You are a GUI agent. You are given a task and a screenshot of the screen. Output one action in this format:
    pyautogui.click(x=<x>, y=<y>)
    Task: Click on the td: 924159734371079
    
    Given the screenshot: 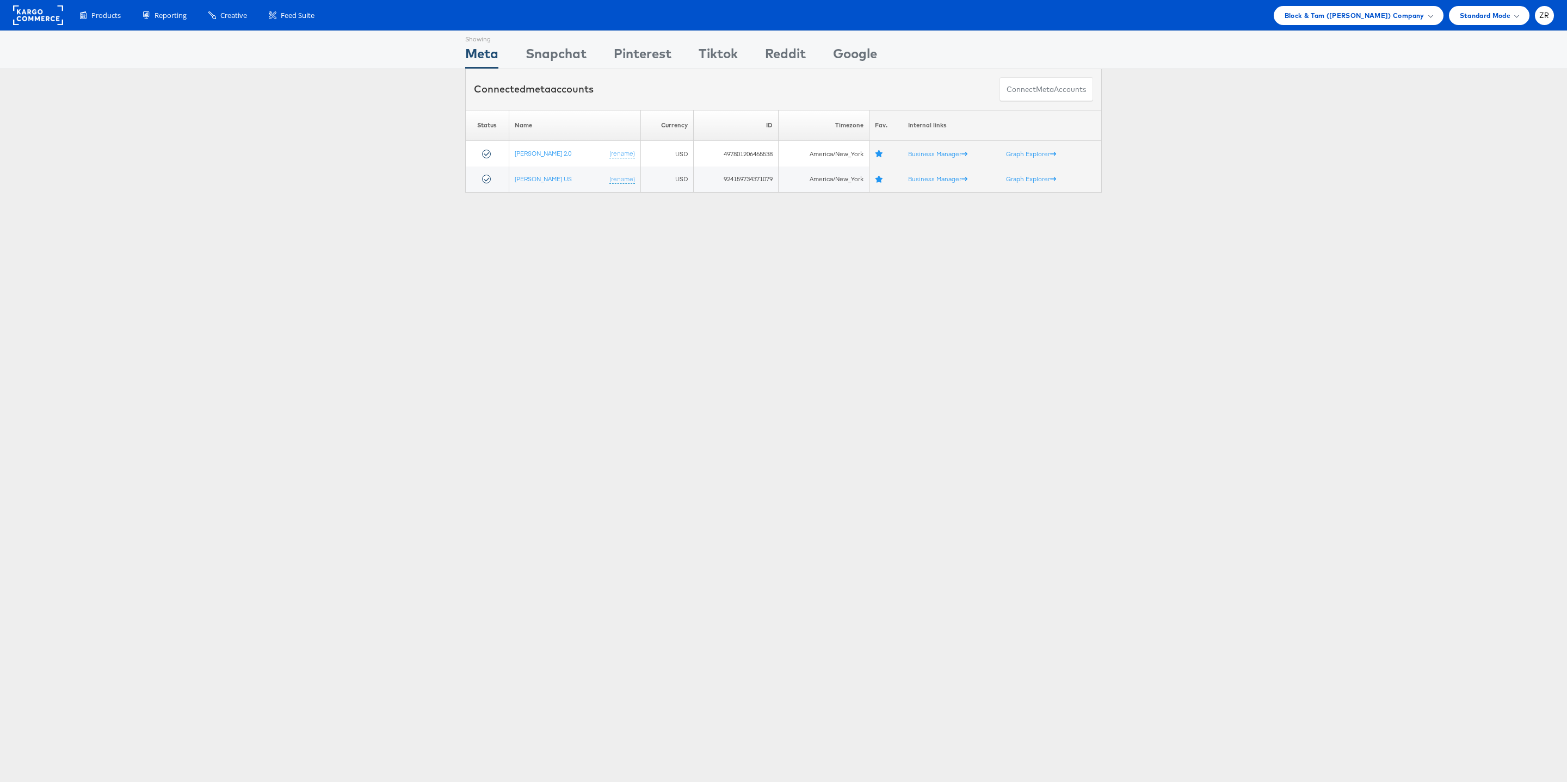 What is the action you would take?
    pyautogui.click(x=736, y=179)
    